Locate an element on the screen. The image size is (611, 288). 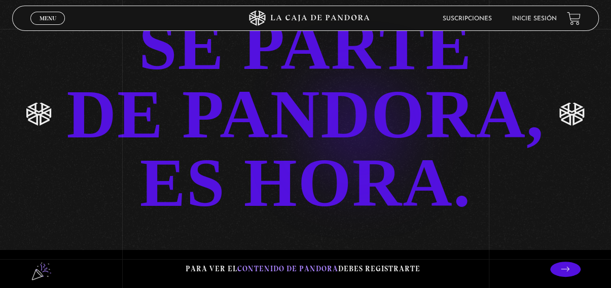
div: SÉ PARTE DE PANDORA, ES HORA. is located at coordinates (306, 114).